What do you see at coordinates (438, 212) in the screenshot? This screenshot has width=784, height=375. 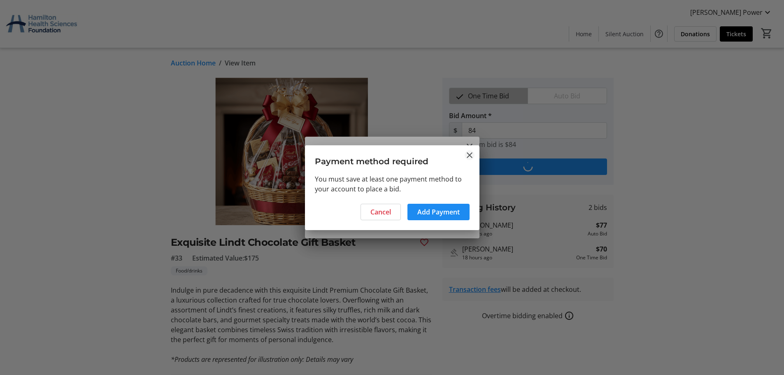 I see `button: Add Payment` at bounding box center [438, 212].